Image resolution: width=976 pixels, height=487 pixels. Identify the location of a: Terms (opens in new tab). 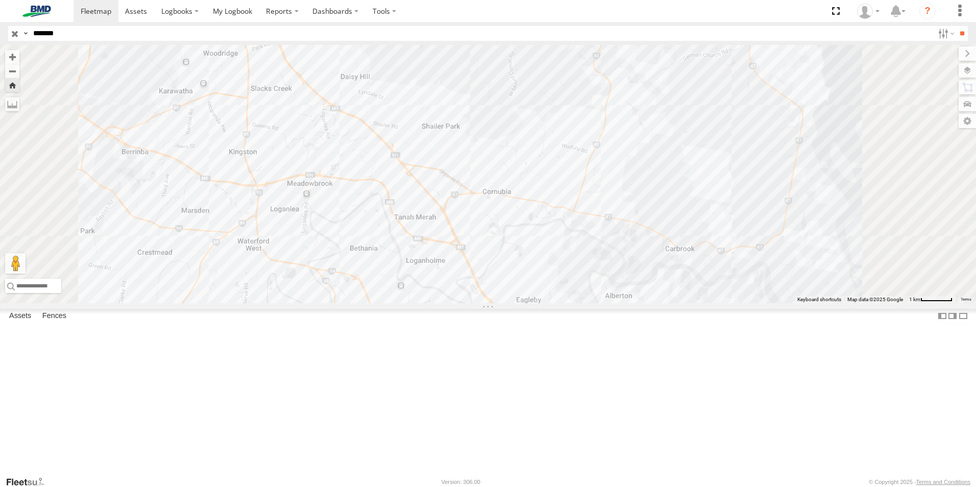
(966, 300).